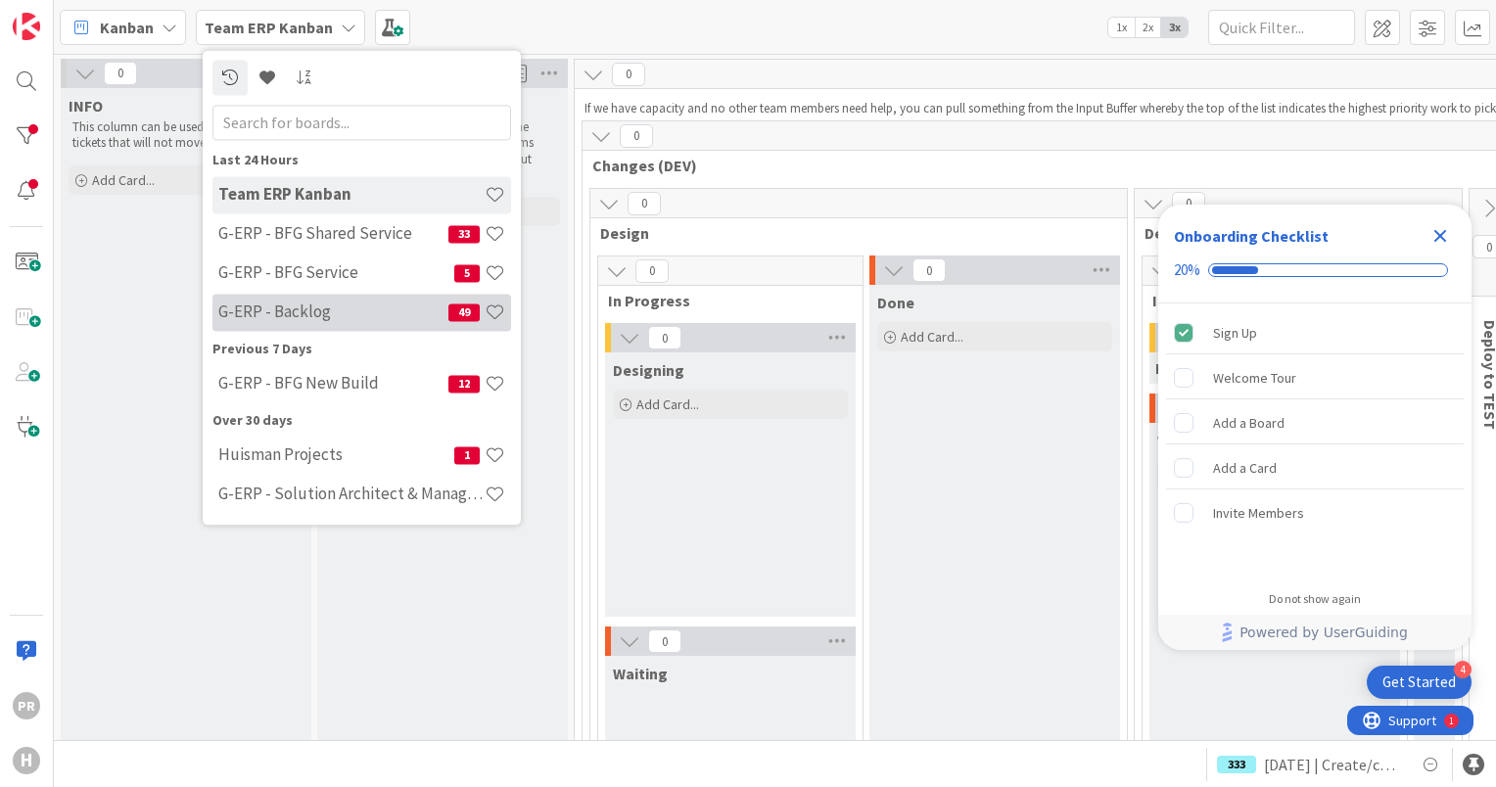 The image size is (1496, 787). Describe the element at coordinates (361, 160) in the screenshot. I see `div: Last 24 Hours` at that location.